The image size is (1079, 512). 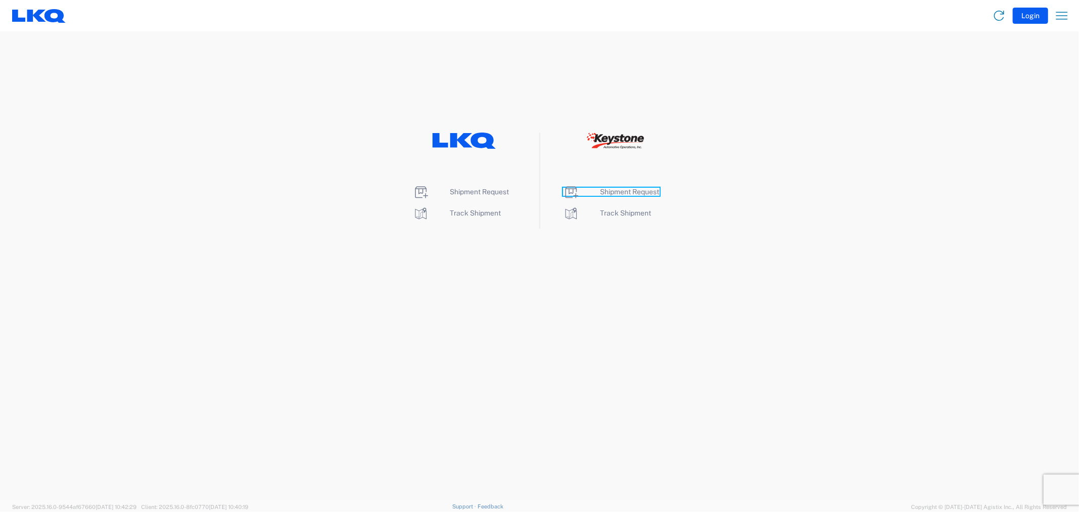 What do you see at coordinates (490, 506) in the screenshot?
I see `a: Feedback` at bounding box center [490, 506].